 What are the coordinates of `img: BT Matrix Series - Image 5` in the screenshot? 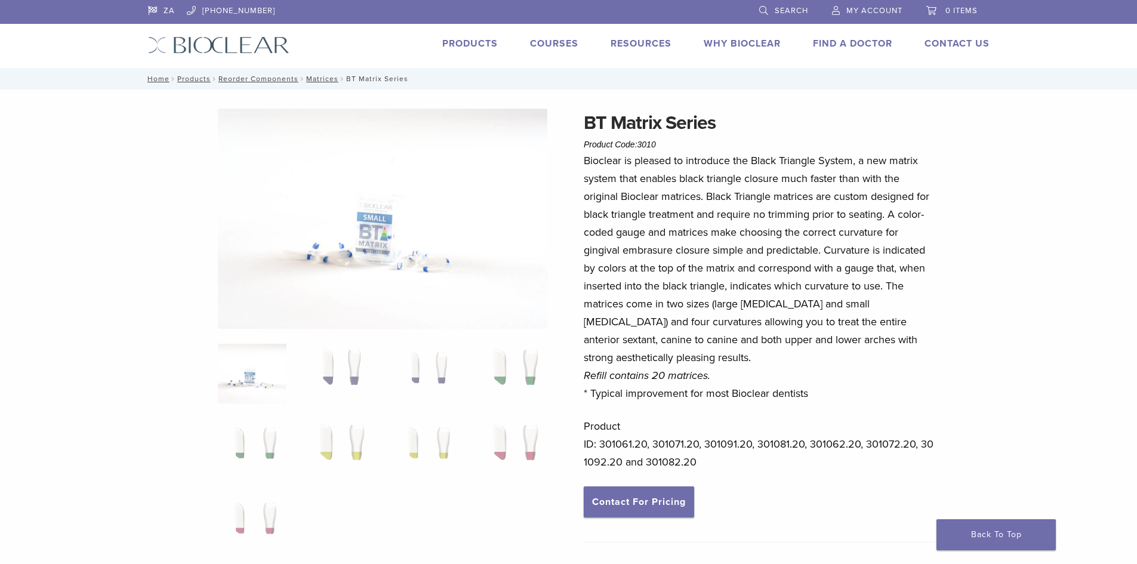 It's located at (252, 449).